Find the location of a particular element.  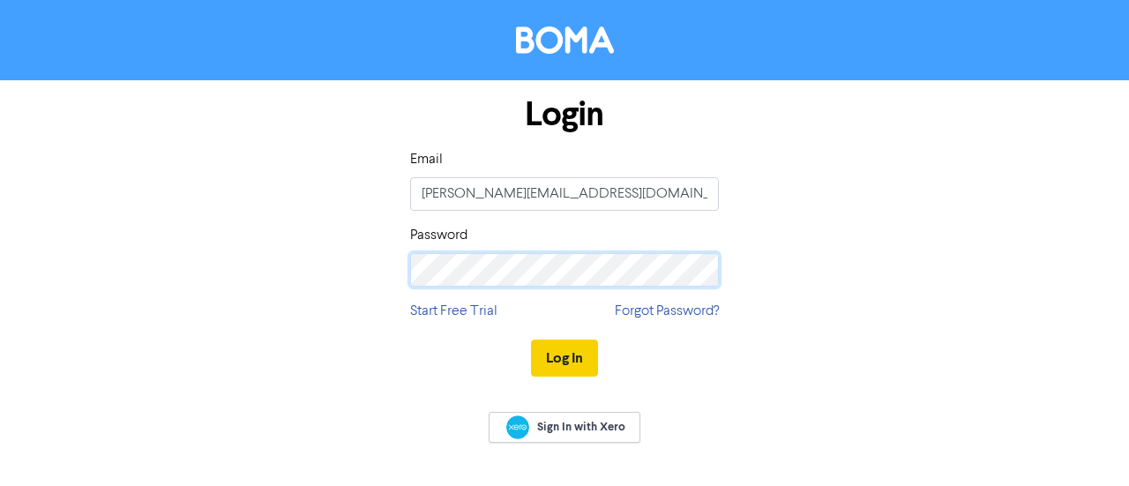

span: Sign In with Xero is located at coordinates (581, 427).